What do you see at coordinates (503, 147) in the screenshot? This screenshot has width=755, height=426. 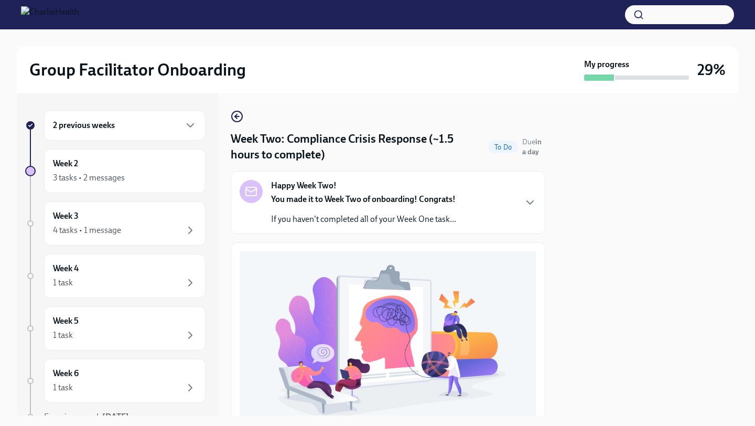 I see `span: To Do` at bounding box center [503, 147].